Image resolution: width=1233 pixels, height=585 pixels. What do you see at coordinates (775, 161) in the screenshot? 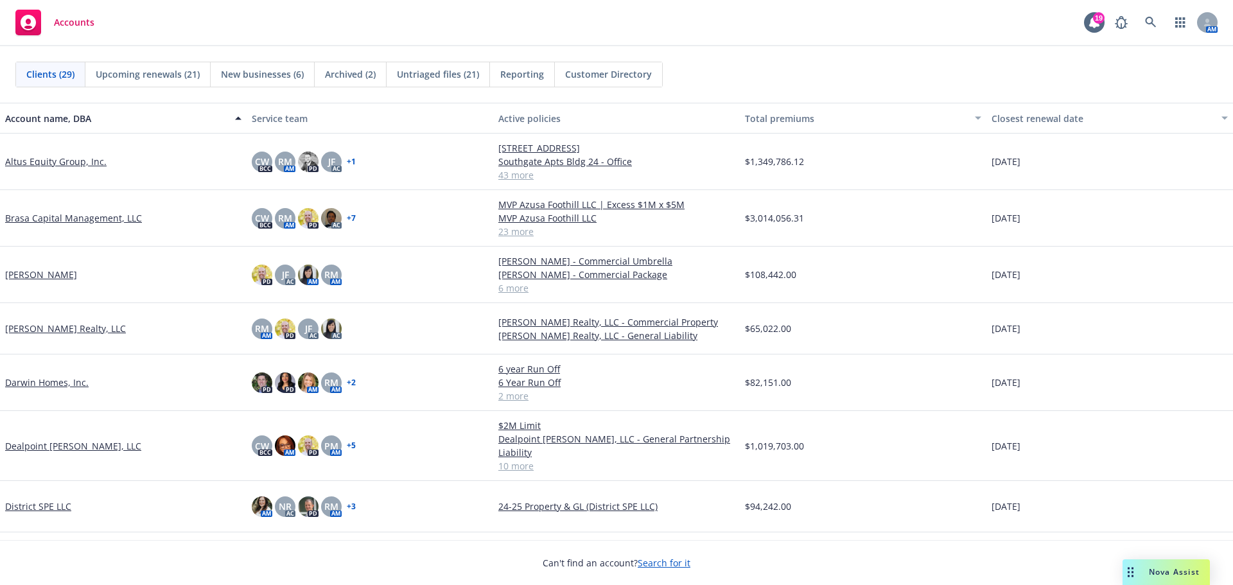
I see `span: $1,349,786.12` at bounding box center [775, 161].